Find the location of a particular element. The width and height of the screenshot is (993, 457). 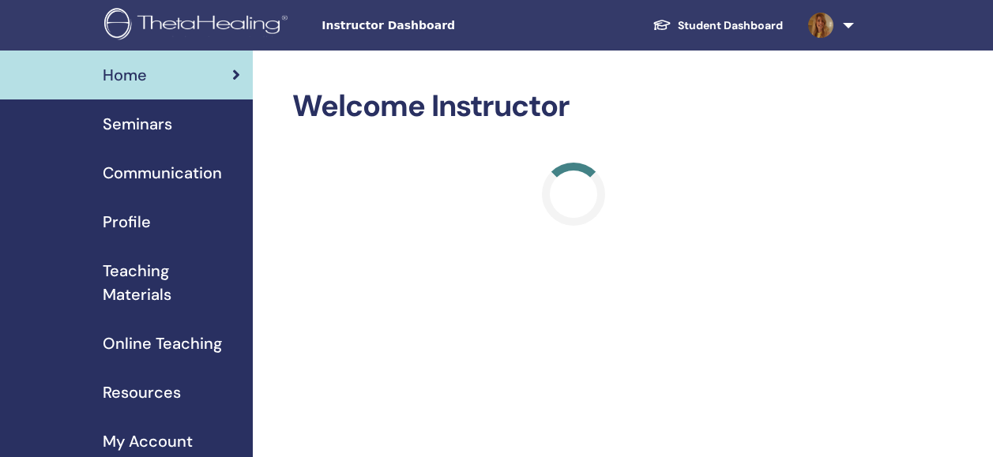

a: Student Dashboard is located at coordinates (717, 25).